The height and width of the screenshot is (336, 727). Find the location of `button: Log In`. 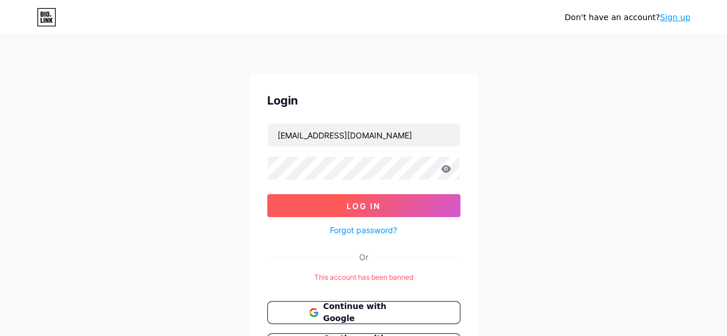

button: Log In is located at coordinates (364, 206).